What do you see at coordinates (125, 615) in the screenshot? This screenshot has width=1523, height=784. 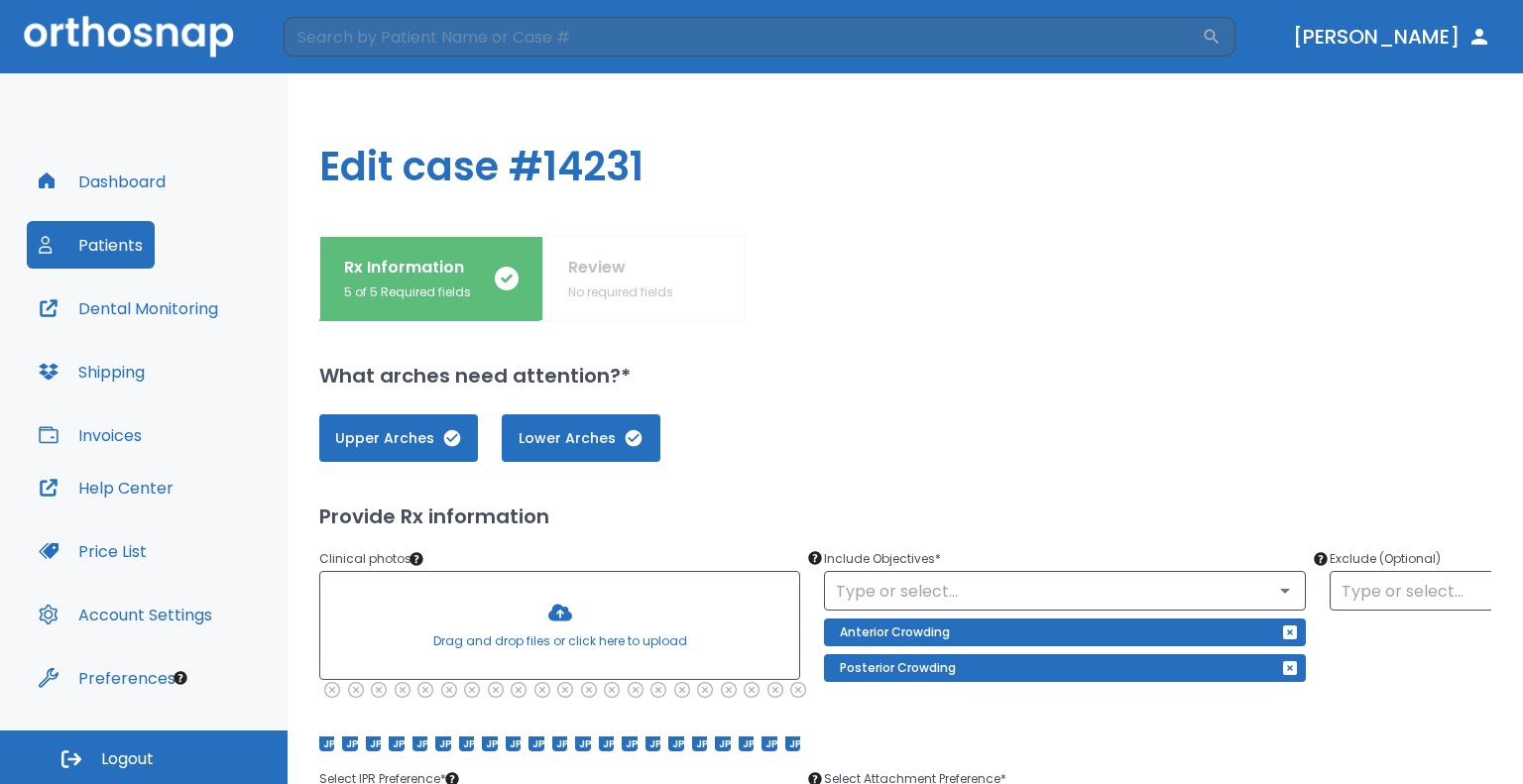 I see `button: Account Settings` at bounding box center [125, 615].